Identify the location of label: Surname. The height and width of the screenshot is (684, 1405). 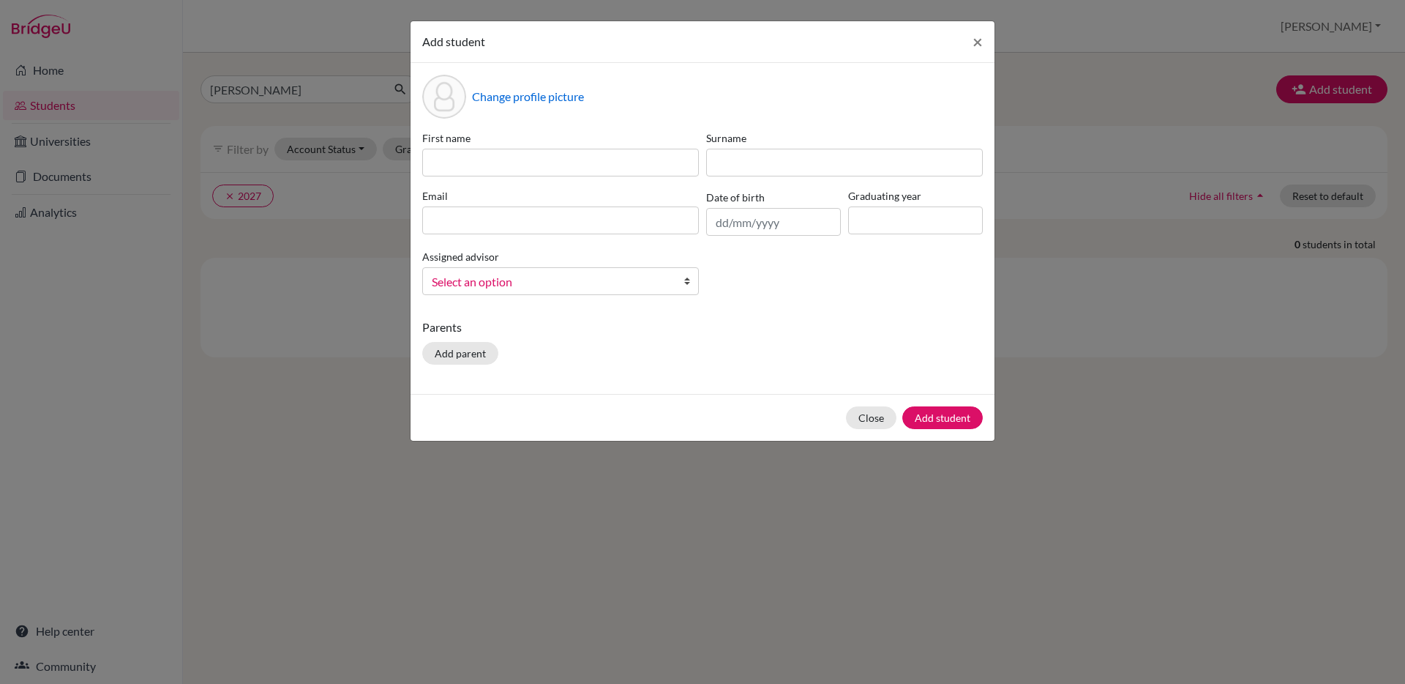
(845, 138).